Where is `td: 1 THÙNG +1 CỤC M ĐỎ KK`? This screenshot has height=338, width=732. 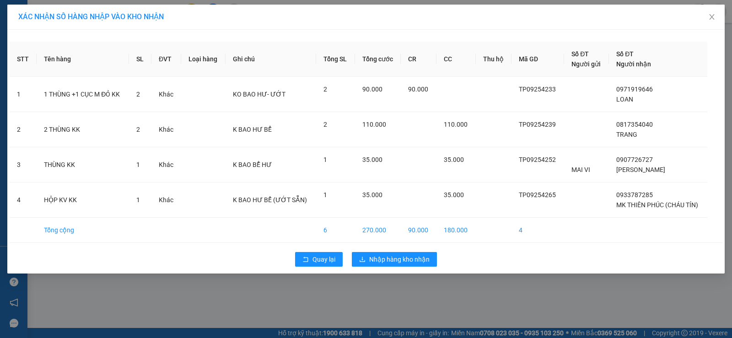 td: 1 THÙNG +1 CỤC M ĐỎ KK is located at coordinates (83, 94).